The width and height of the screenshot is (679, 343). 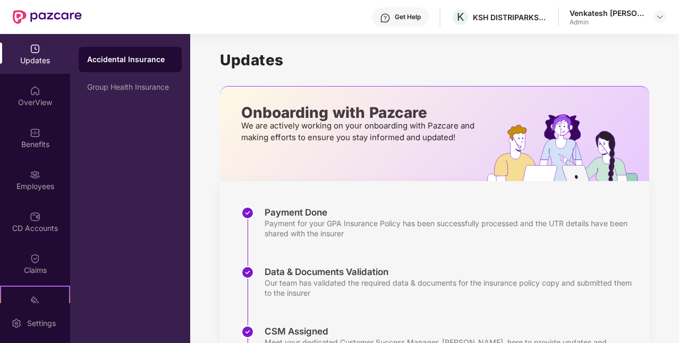 What do you see at coordinates (434, 60) in the screenshot?
I see `h1: Updates` at bounding box center [434, 60].